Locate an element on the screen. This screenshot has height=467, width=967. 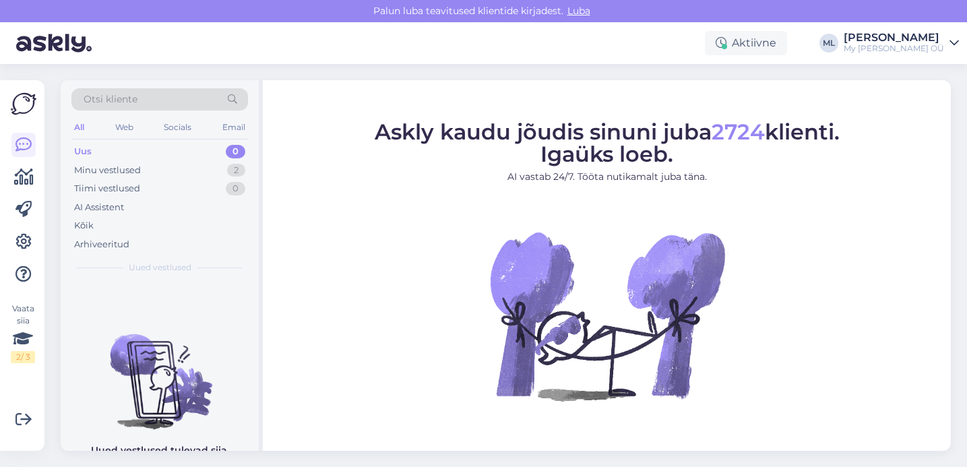
div: Tiimi vestlused is located at coordinates (107, 189).